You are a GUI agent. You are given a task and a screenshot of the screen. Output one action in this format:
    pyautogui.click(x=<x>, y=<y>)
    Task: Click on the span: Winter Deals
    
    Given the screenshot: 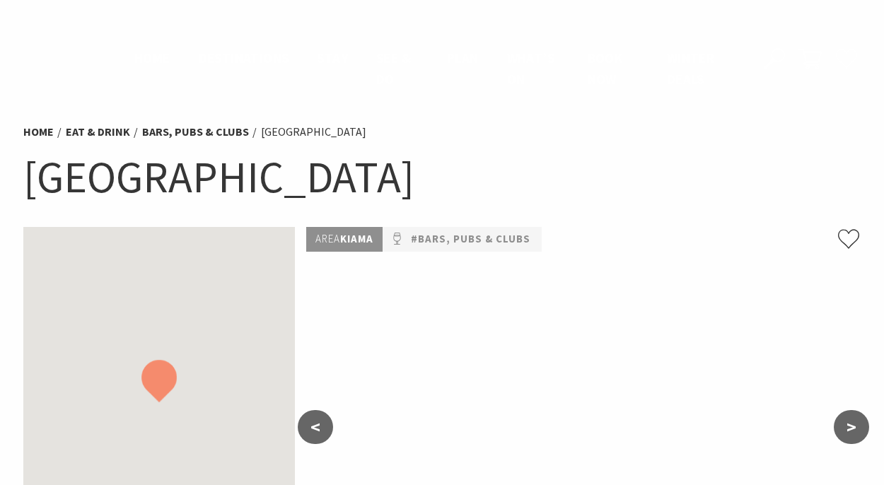 What is the action you would take?
    pyautogui.click(x=690, y=69)
    